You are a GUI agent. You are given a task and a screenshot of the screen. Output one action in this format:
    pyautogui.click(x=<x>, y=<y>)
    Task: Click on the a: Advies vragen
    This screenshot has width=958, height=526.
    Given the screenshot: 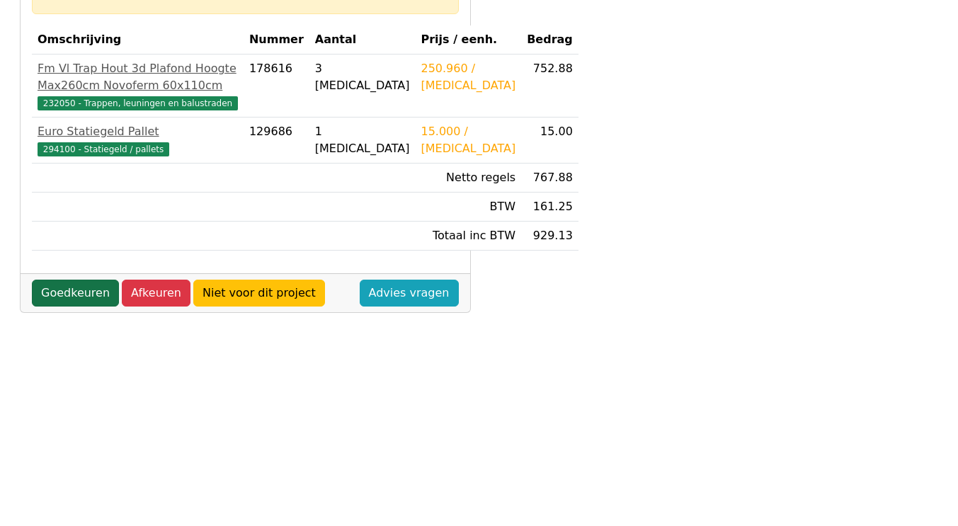 What is the action you would take?
    pyautogui.click(x=409, y=293)
    